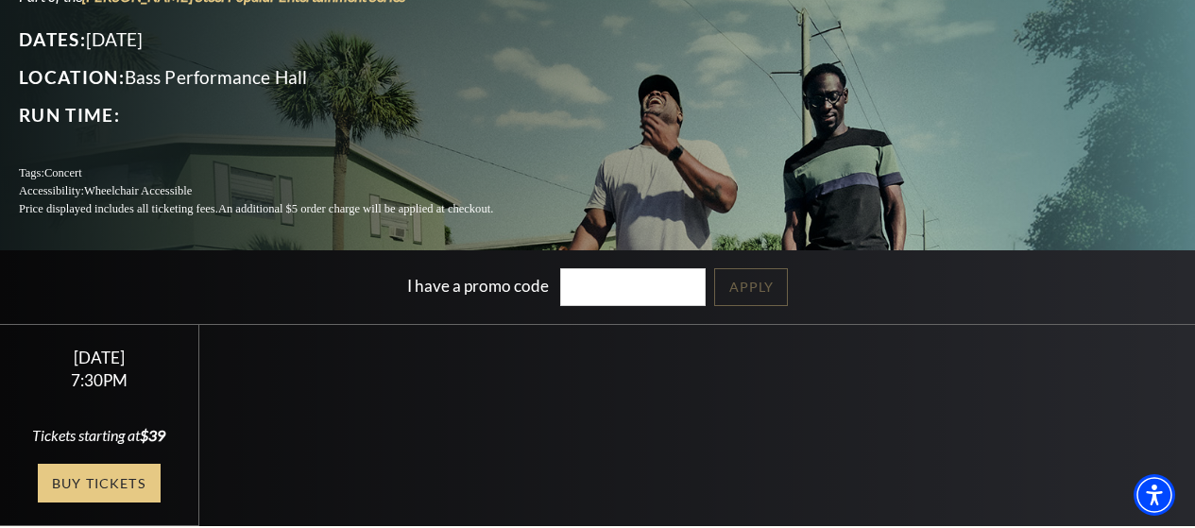 The image size is (1195, 528). What do you see at coordinates (279, 191) in the screenshot?
I see `p: Accessibility:` at bounding box center [279, 191].